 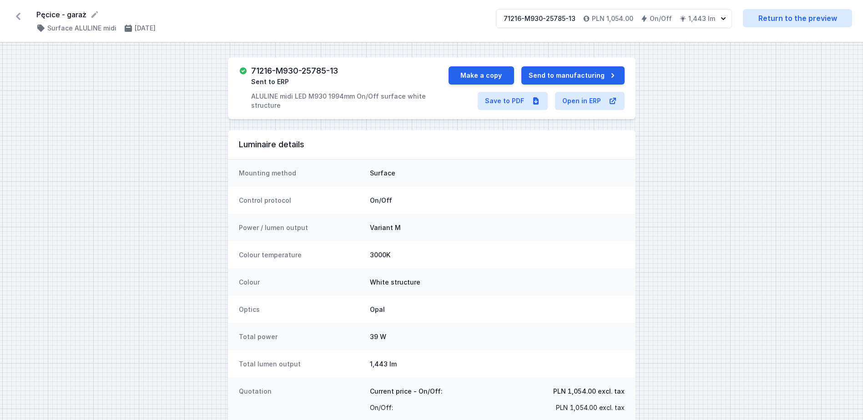 I want to click on h4: 1,443 lm, so click(x=701, y=19).